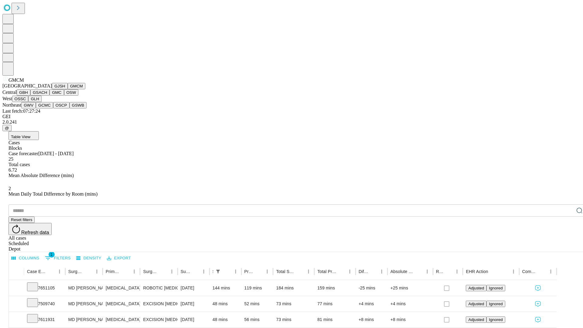  Describe the element at coordinates (13, 170) in the screenshot. I see `span: 6.72` at that location.